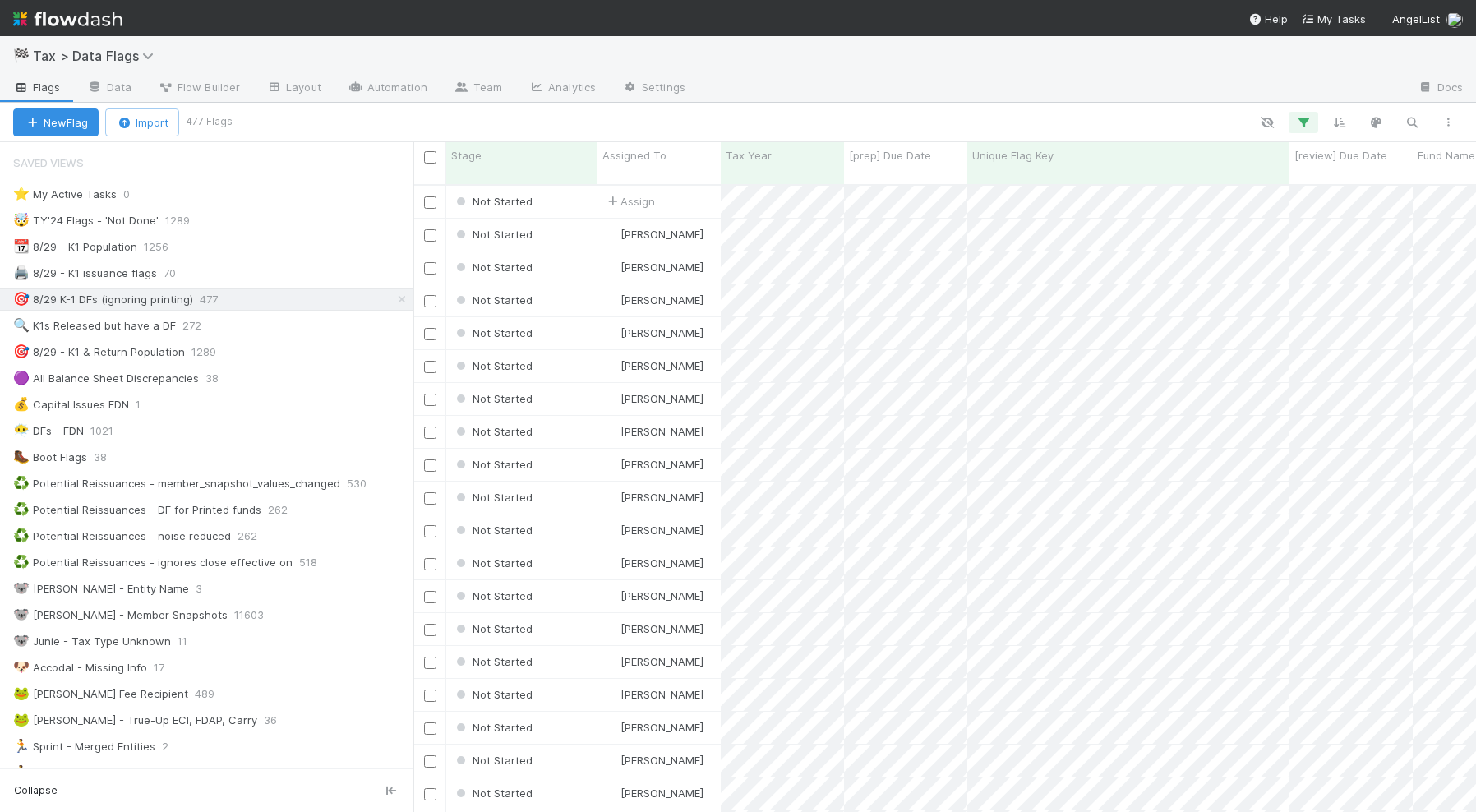 This screenshot has width=1476, height=812. Describe the element at coordinates (562, 88) in the screenshot. I see `a: Analytics` at that location.